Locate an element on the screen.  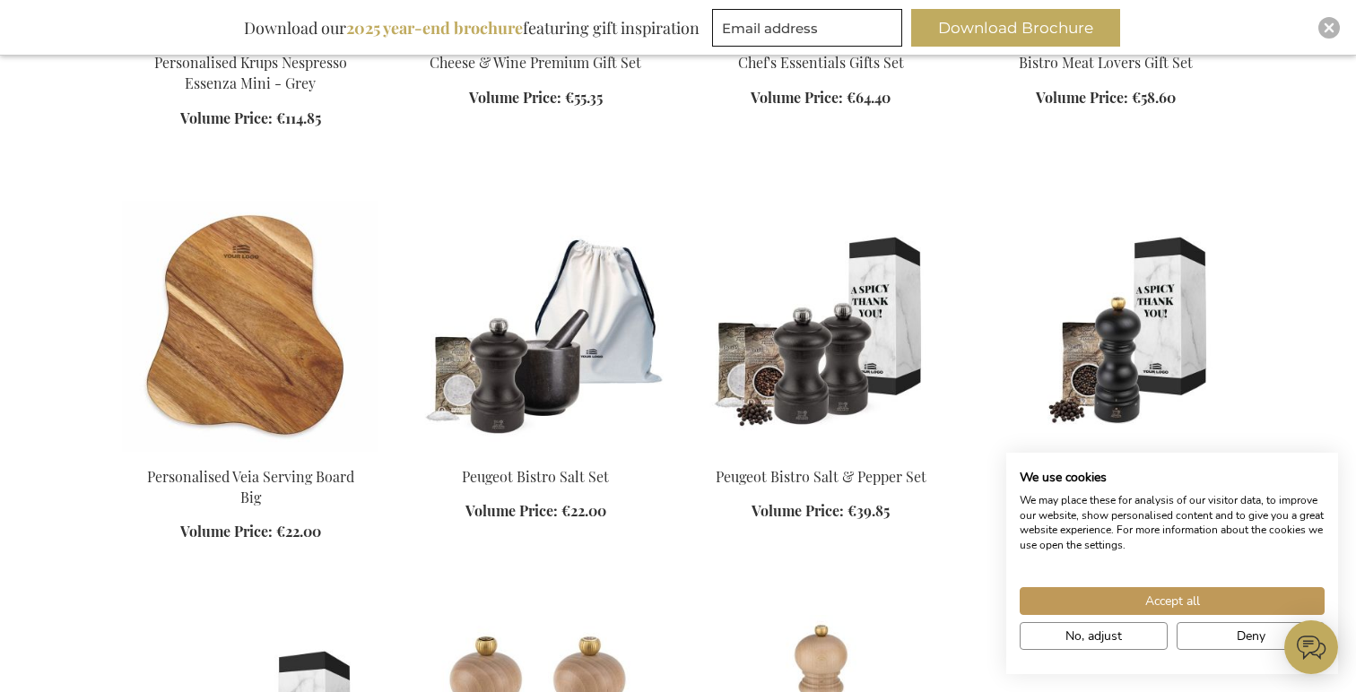
img: Peugeot Bistro Salt & Pepper Set is located at coordinates (820, 326).